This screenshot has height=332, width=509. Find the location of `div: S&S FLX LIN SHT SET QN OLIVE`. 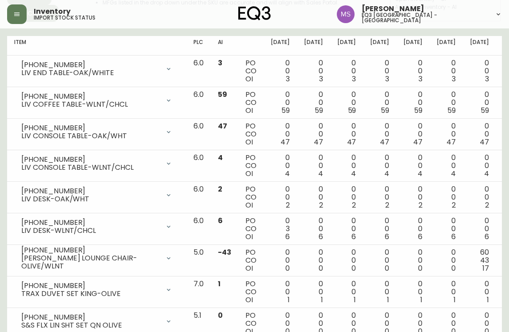

div: S&S FLX LIN SHT SET QN OLIVE is located at coordinates (91, 325).